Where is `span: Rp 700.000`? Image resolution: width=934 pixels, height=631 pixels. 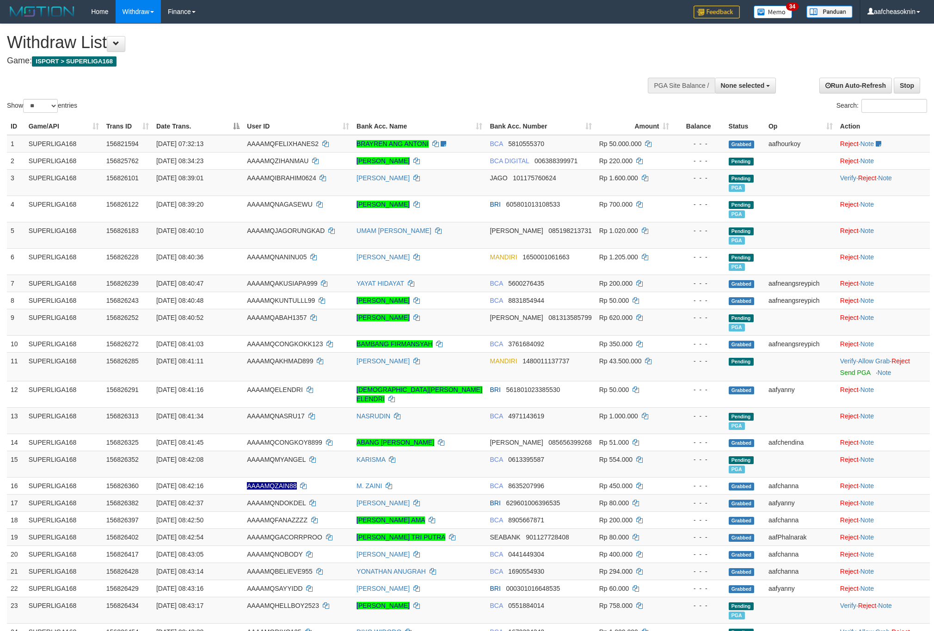 span: Rp 700.000 is located at coordinates (616, 204).